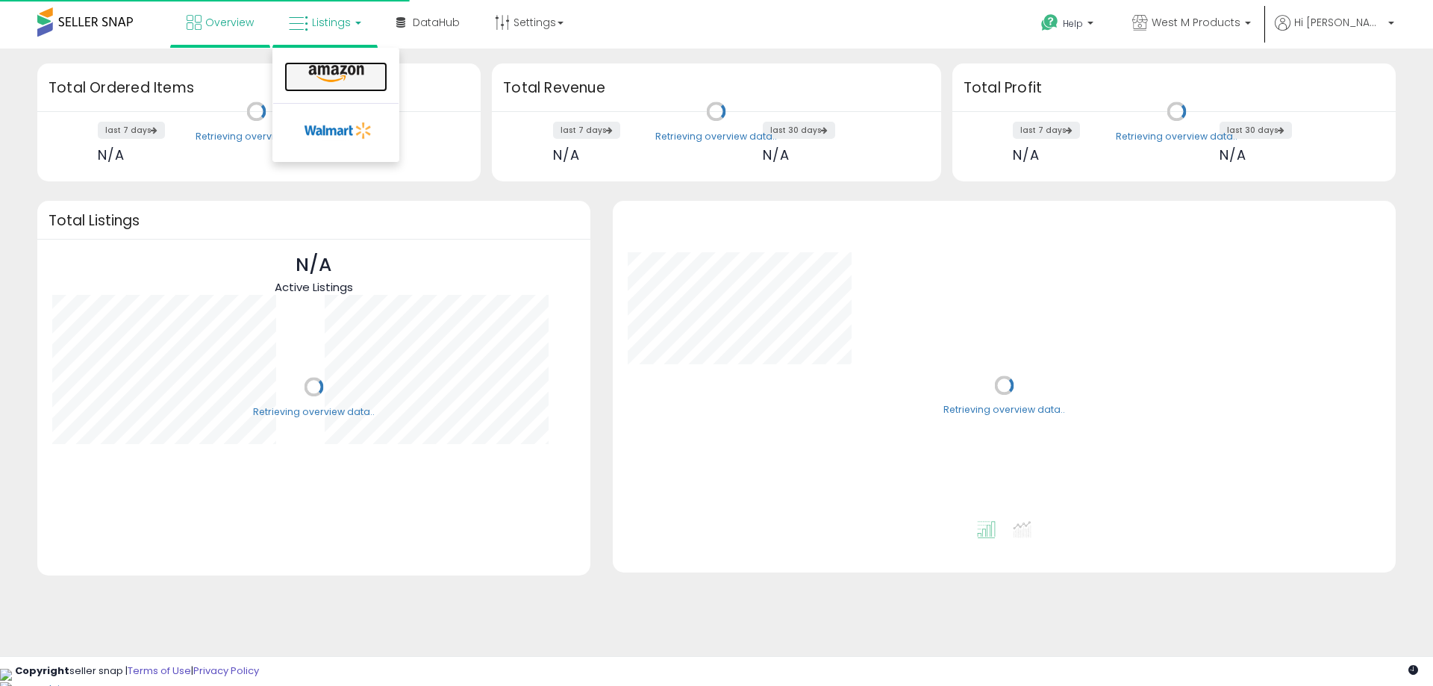 The height and width of the screenshot is (686, 1433). What do you see at coordinates (436, 22) in the screenshot?
I see `span: DataHub` at bounding box center [436, 22].